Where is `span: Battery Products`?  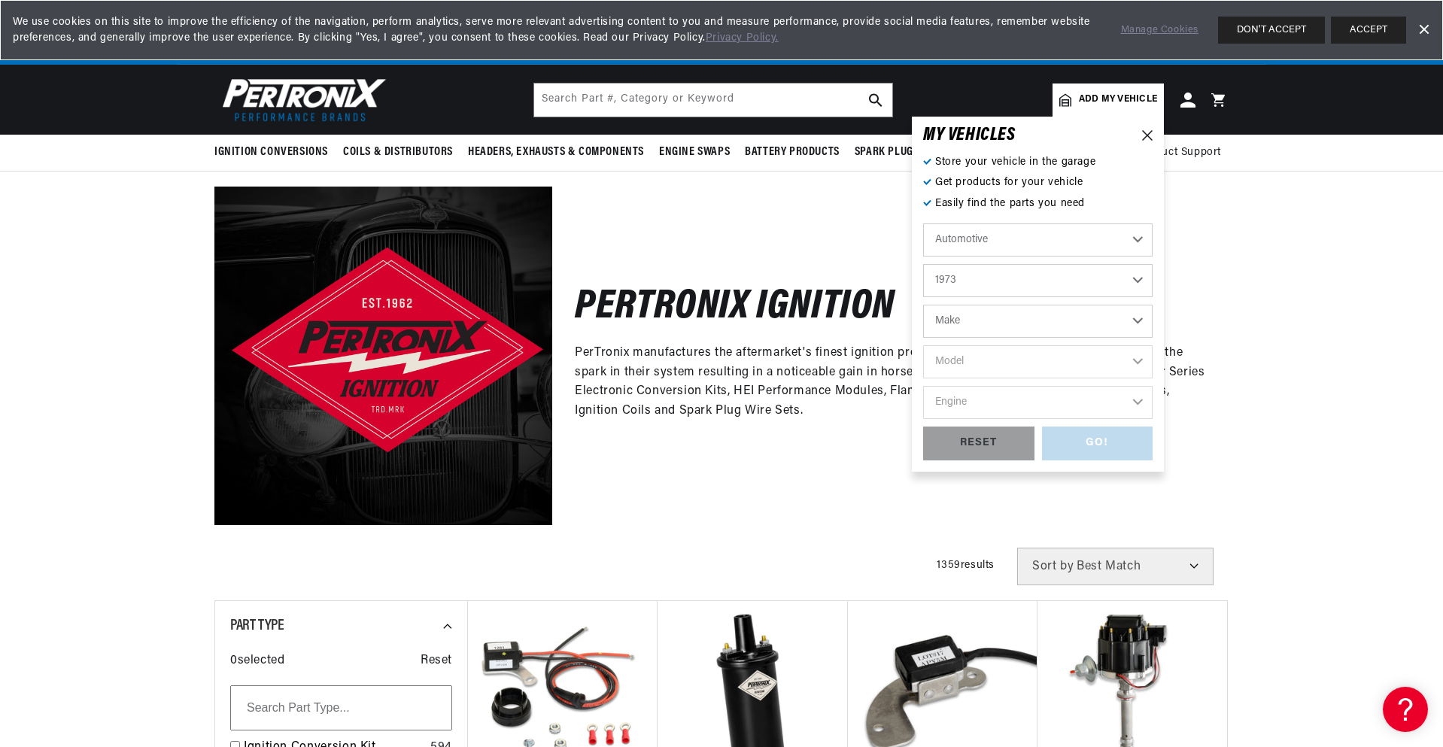
span: Battery Products is located at coordinates (792, 152).